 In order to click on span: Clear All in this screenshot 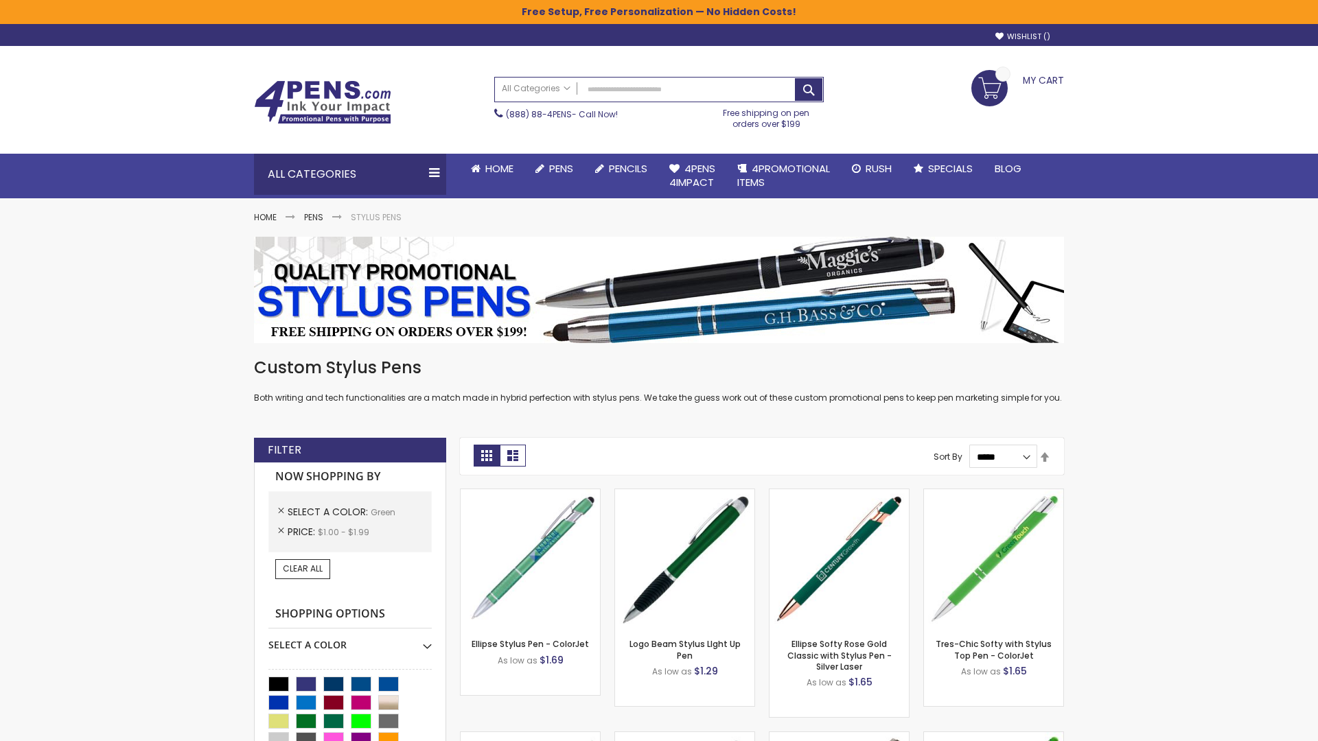, I will do `click(303, 568)`.